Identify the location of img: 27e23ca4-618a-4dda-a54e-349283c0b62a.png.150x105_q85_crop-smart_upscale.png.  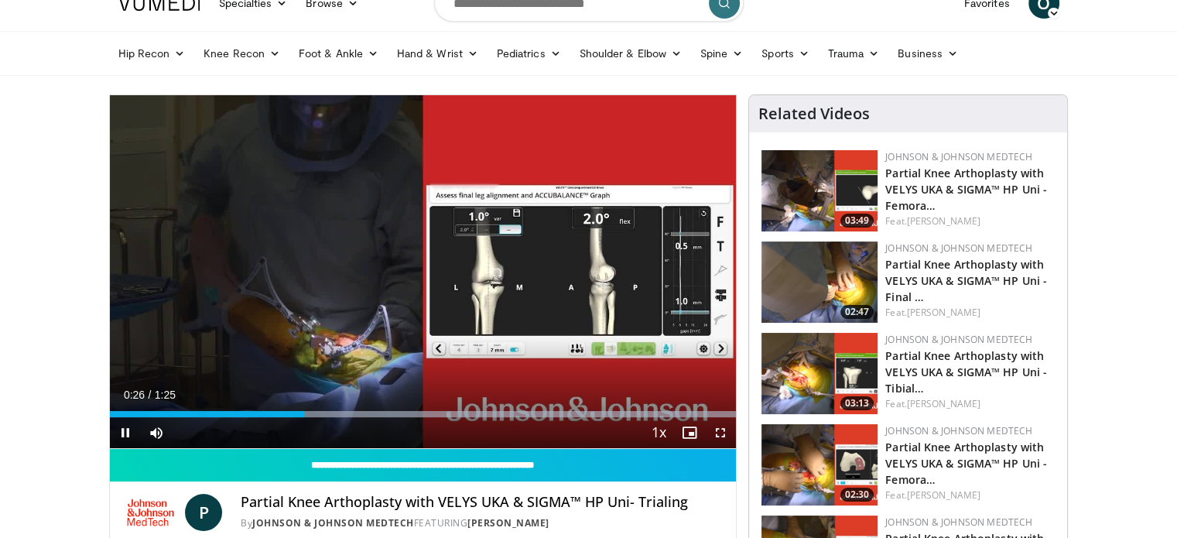
(820, 464).